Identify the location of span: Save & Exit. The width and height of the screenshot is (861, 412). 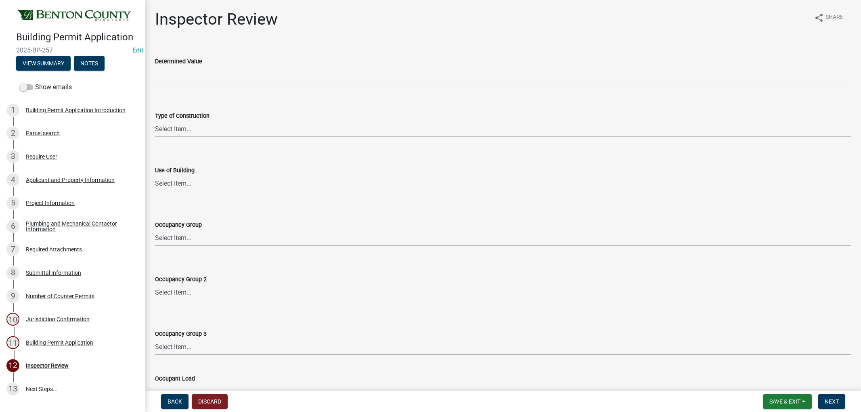
(785, 402).